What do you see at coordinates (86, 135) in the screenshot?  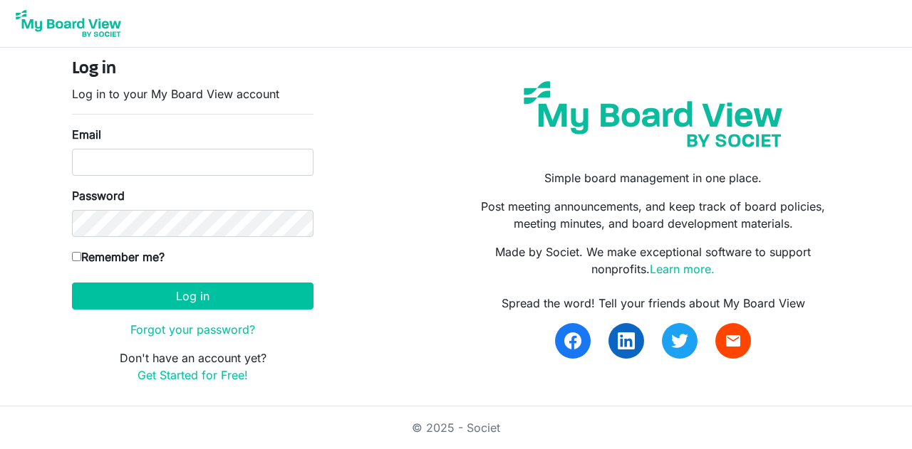 I see `label: Email` at bounding box center [86, 135].